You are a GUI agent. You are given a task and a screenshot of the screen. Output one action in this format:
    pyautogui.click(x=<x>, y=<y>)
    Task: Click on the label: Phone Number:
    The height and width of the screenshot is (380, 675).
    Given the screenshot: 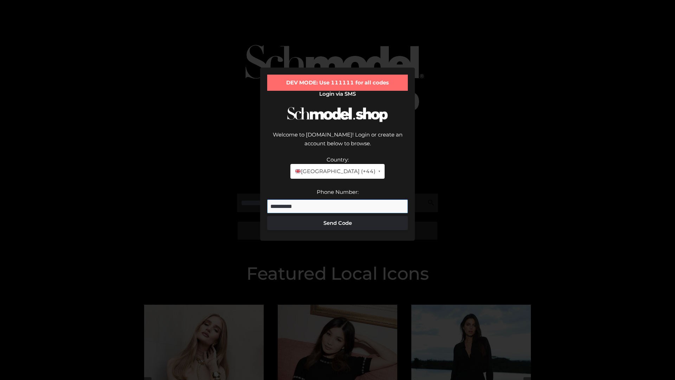 What is the action you would take?
    pyautogui.click(x=337, y=192)
    